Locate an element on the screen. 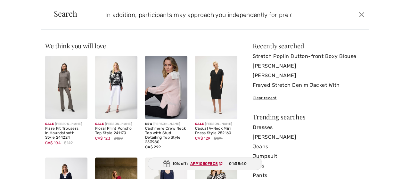 Image resolution: width=410 pixels, height=179 pixels. a: Flare Fit Trousers in Houndstooth Style 244224. Black/Multi is located at coordinates (66, 88).